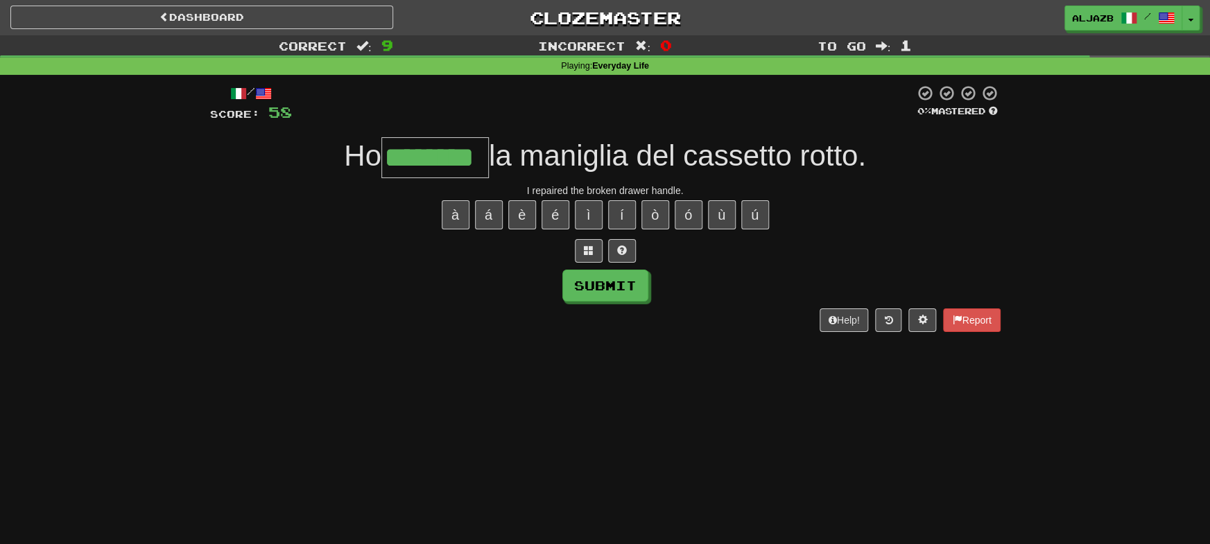 The image size is (1210, 544). I want to click on div: Mastered, so click(958, 112).